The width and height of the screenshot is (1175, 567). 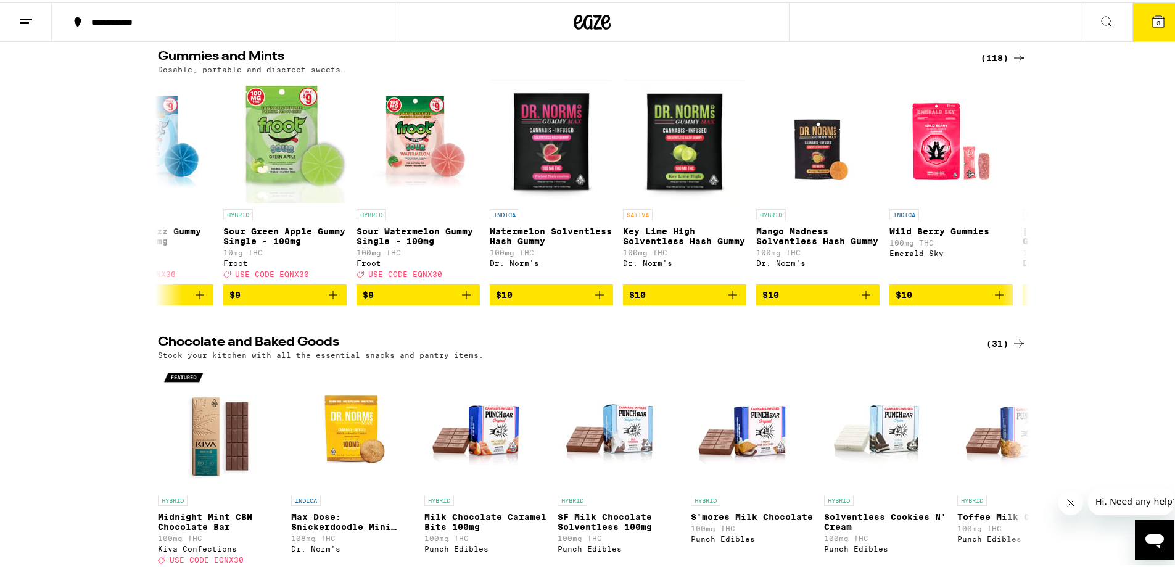 What do you see at coordinates (285, 139) in the screenshot?
I see `img: Froot - Sour Green Apple Gummy Single - 100mg` at bounding box center [285, 139].